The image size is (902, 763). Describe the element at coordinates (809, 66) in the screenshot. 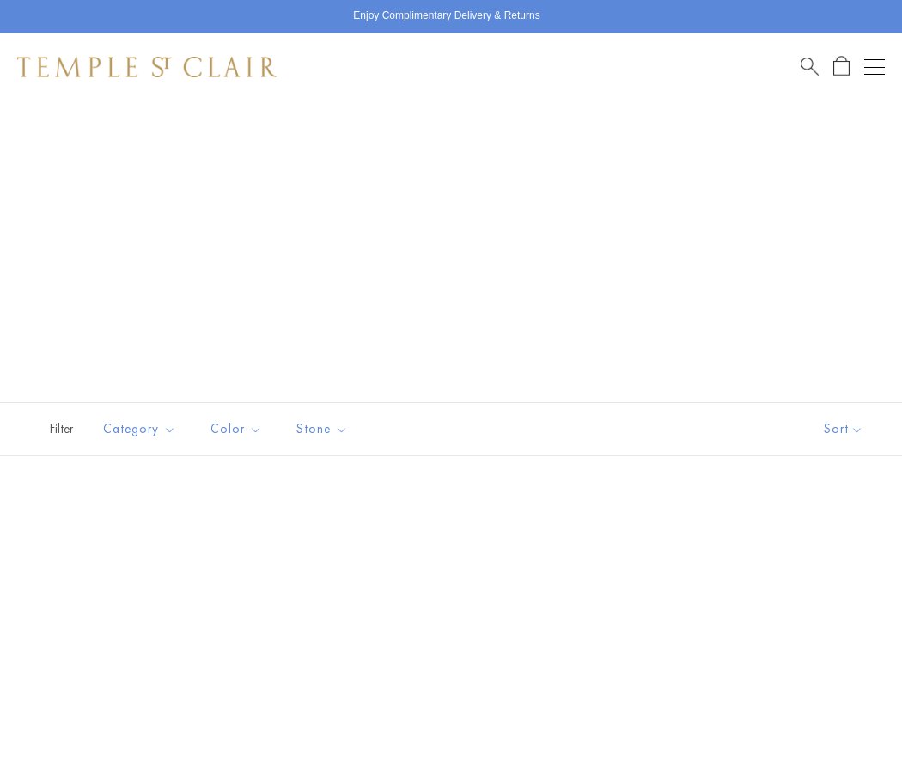

I see `a: Search` at that location.